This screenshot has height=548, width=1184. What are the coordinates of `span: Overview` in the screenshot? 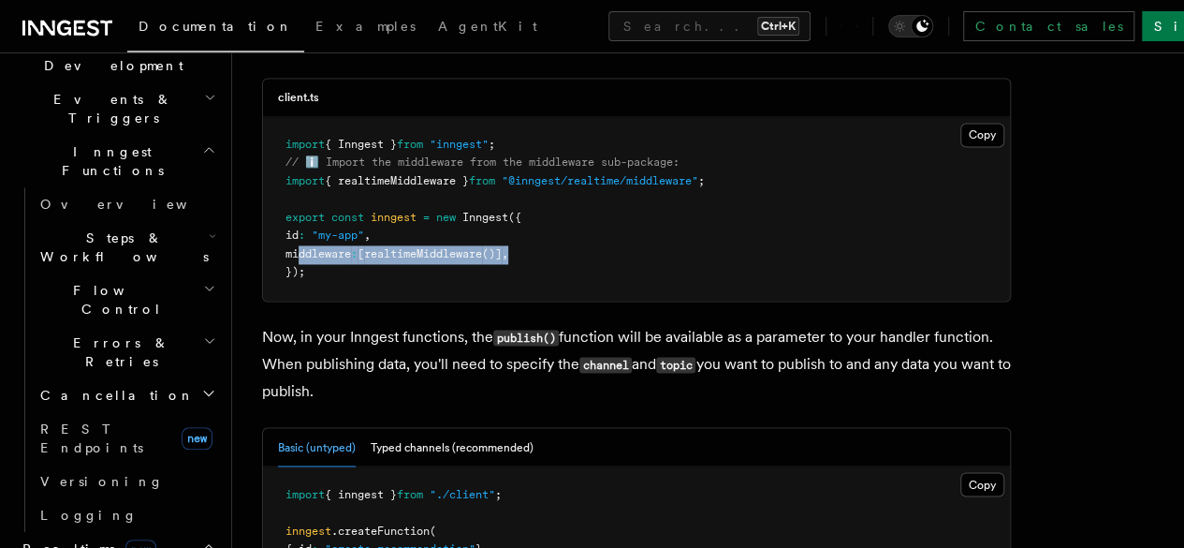 It's located at (137, 204).